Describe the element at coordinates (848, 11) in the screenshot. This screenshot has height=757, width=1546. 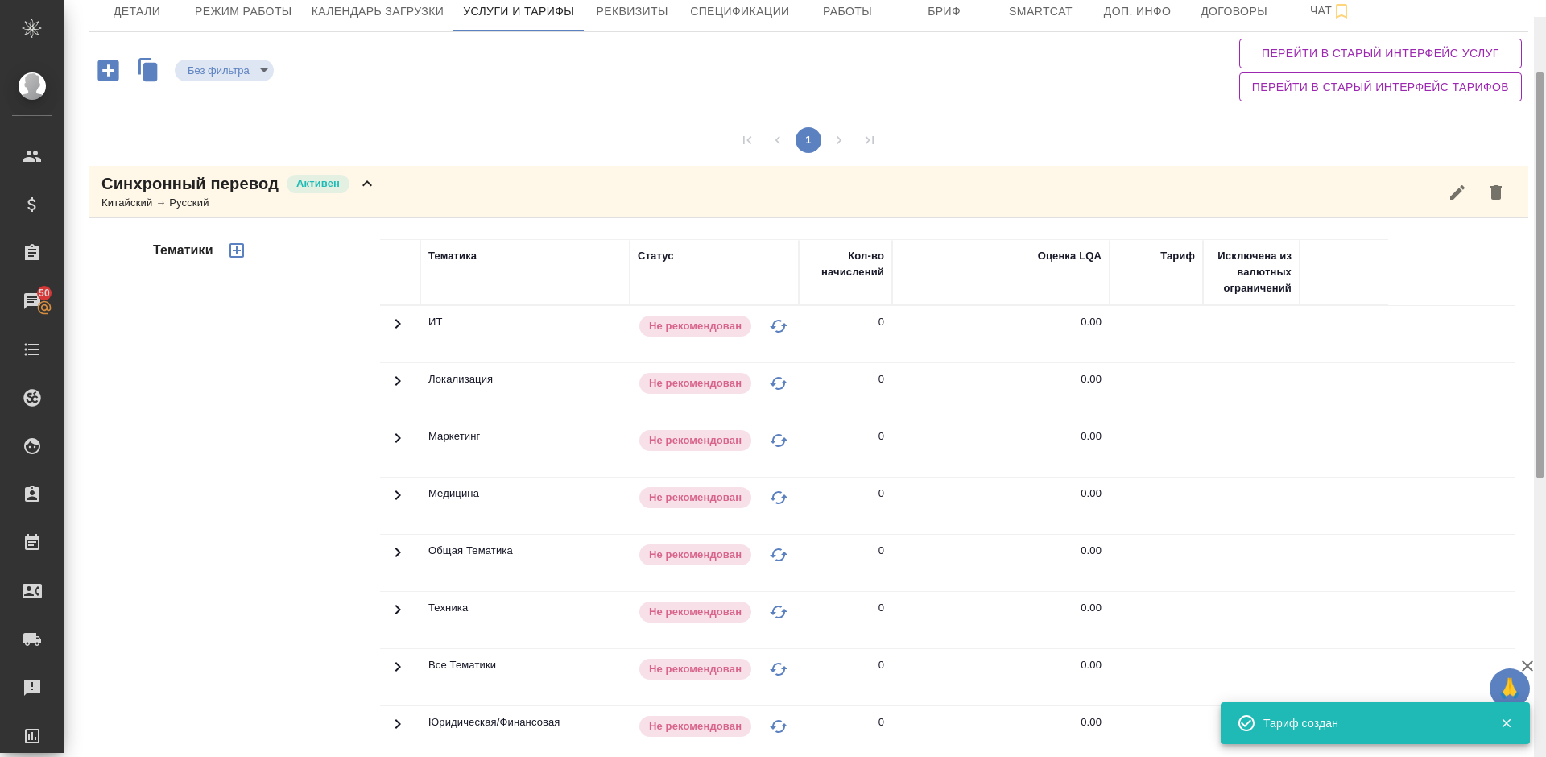
I see `span: Работы` at that location.